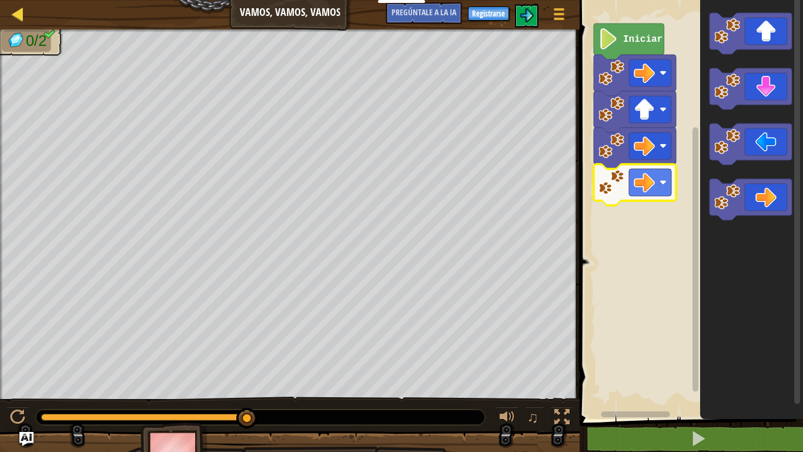  I want to click on button: Registrarse, so click(489, 14).